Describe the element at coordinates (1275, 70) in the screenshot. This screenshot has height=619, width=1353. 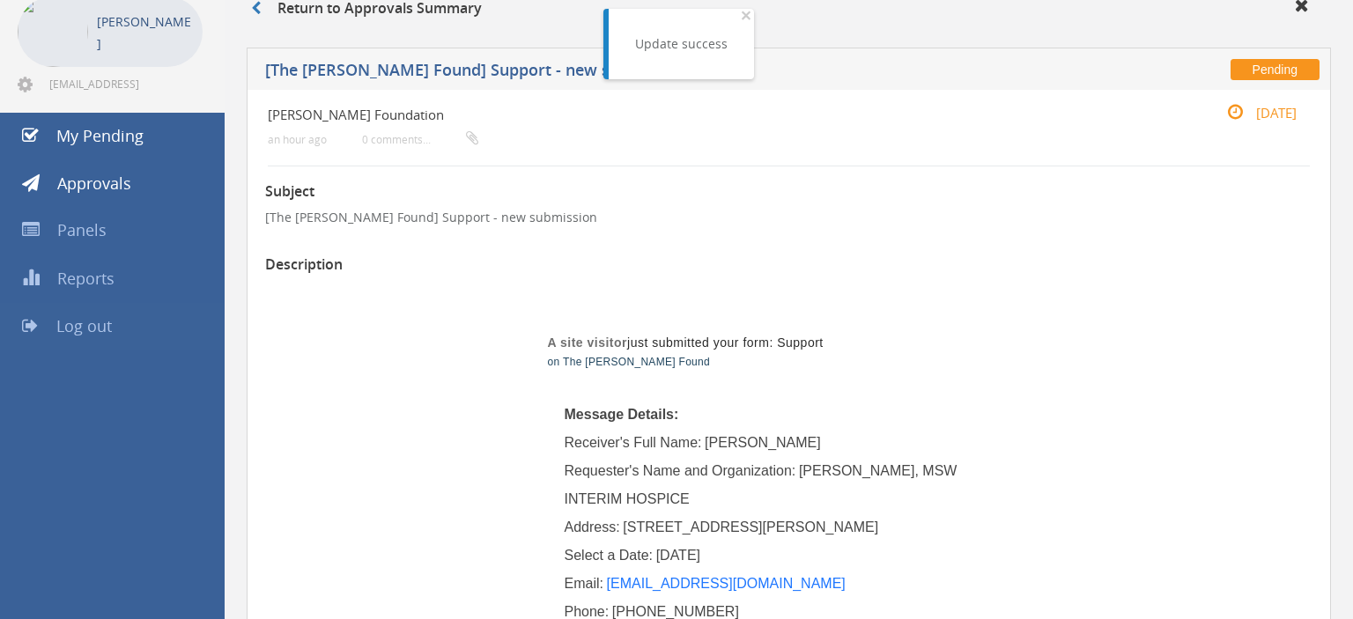
I see `span: Pending` at that location.